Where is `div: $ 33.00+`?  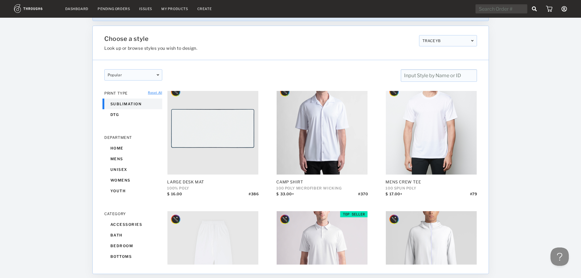
div: $ 33.00+ is located at coordinates (285, 196).